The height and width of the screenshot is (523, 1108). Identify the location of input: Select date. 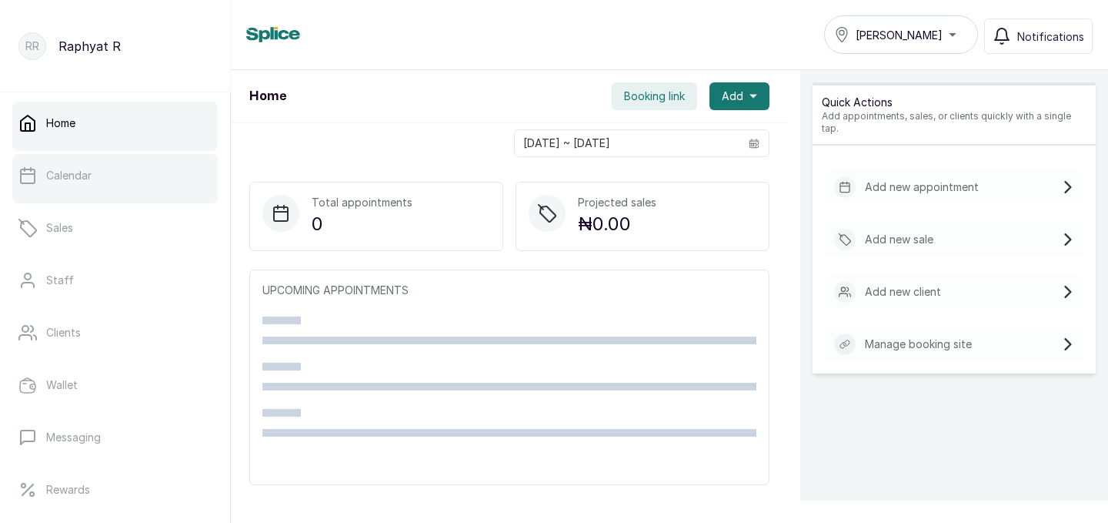
(627, 143).